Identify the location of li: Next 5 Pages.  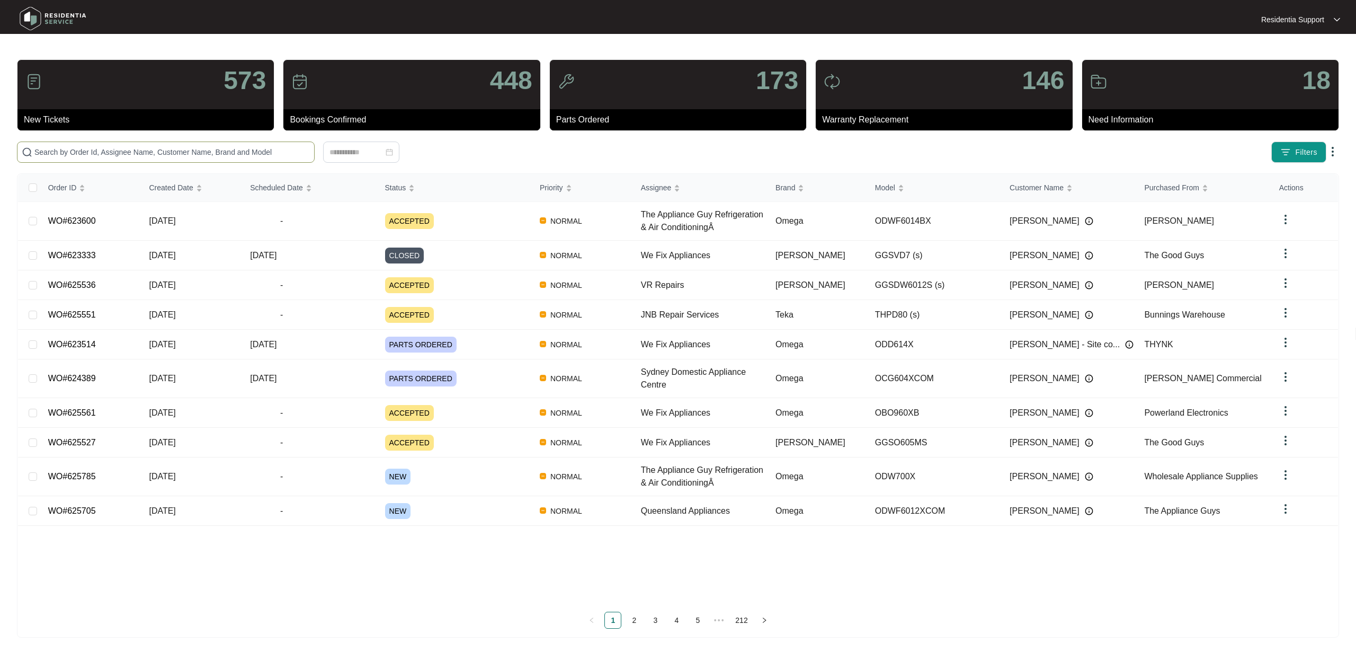
(719, 620).